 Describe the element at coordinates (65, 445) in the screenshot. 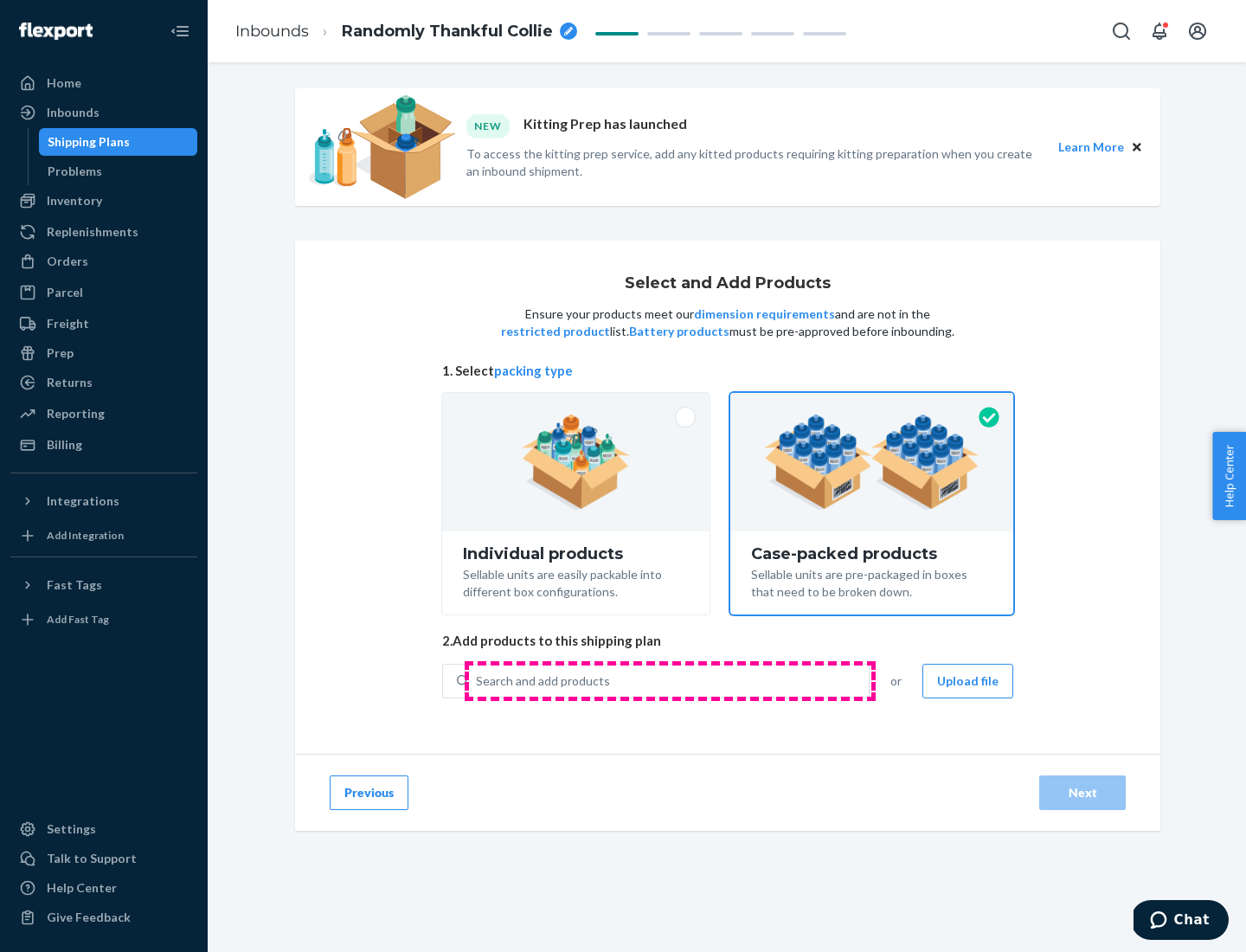

I see `div: Billing` at that location.